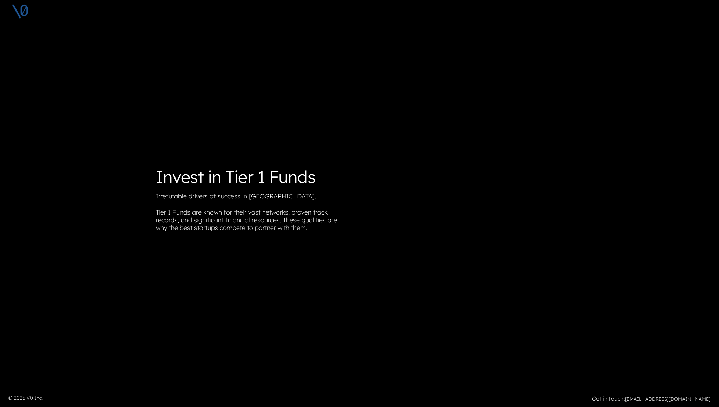 The height and width of the screenshot is (407, 719). Describe the element at coordinates (255, 177) in the screenshot. I see `h1: Invest in Tier 1 Funds` at that location.